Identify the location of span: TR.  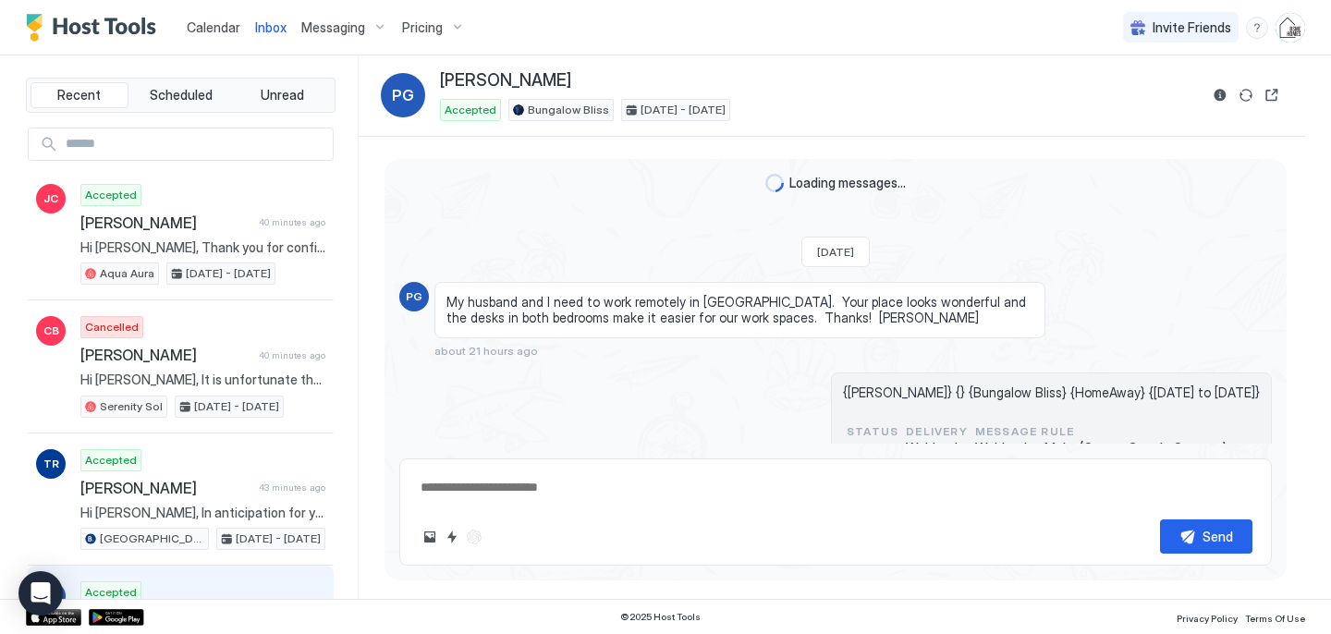
(51, 464).